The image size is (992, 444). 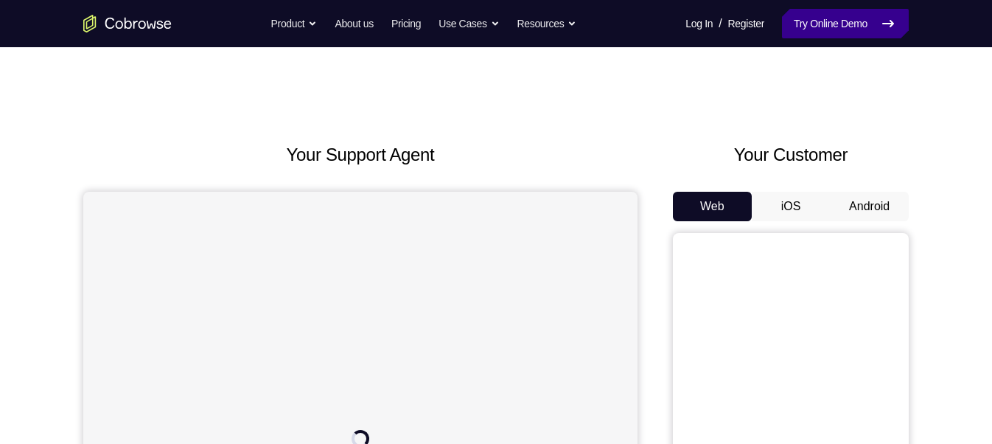 What do you see at coordinates (354, 24) in the screenshot?
I see `a: About us` at bounding box center [354, 24].